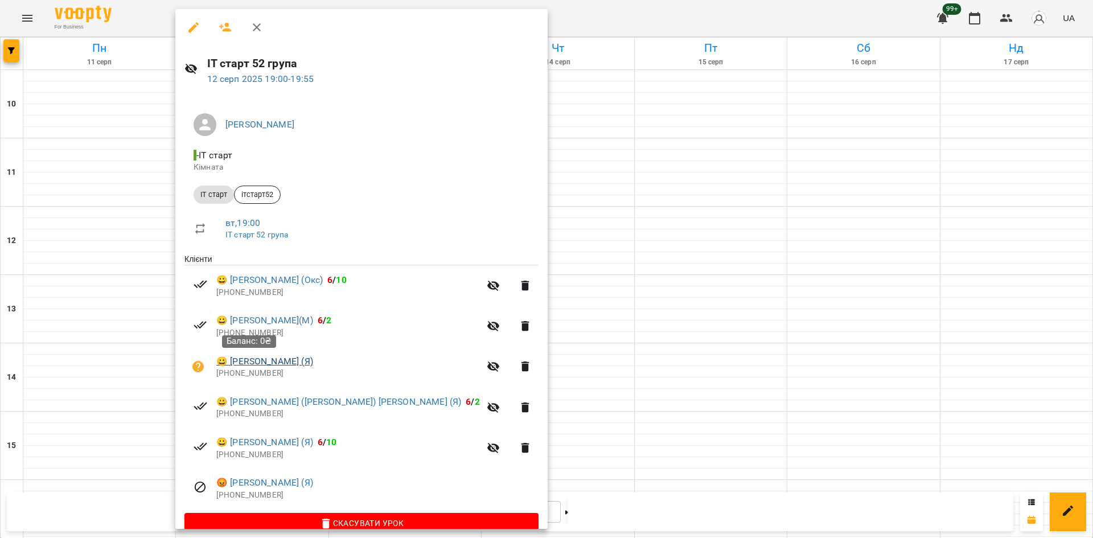 This screenshot has height=538, width=1093. I want to click on span: - ІТ старт, so click(214, 155).